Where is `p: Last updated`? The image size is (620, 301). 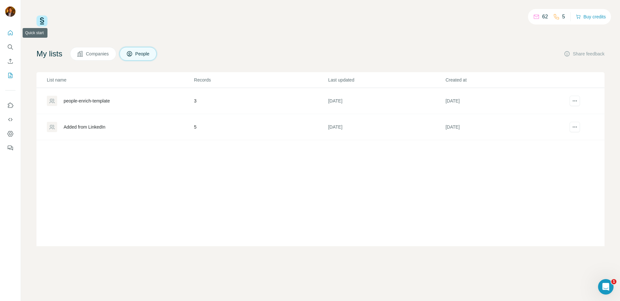
p: Last updated is located at coordinates (386, 80).